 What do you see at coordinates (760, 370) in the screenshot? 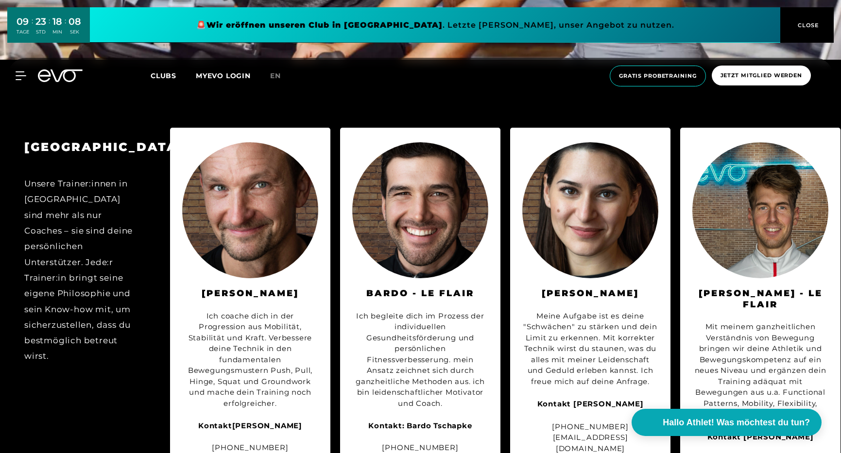
I see `div: Mit meinem ganzheitlichen Verständnis von Bewegung bringen wir deine Athletik und Bewegungskompet...` at bounding box center [760, 370].